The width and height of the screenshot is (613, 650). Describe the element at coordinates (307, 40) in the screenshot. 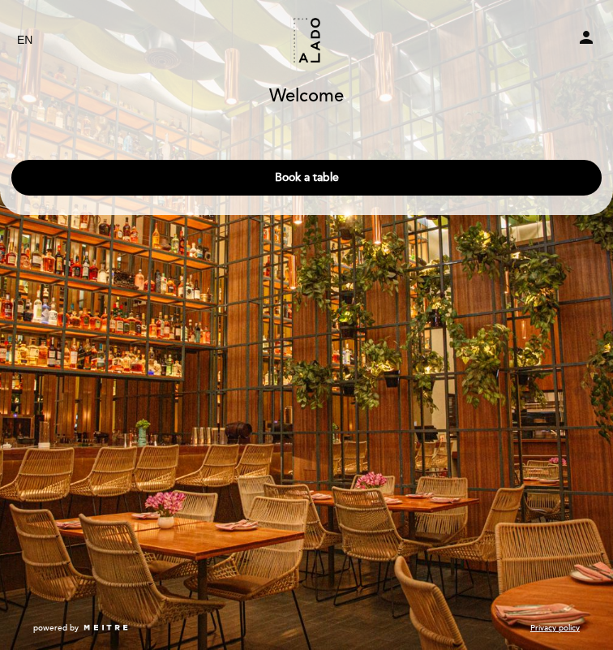

I see `a: Alado` at that location.